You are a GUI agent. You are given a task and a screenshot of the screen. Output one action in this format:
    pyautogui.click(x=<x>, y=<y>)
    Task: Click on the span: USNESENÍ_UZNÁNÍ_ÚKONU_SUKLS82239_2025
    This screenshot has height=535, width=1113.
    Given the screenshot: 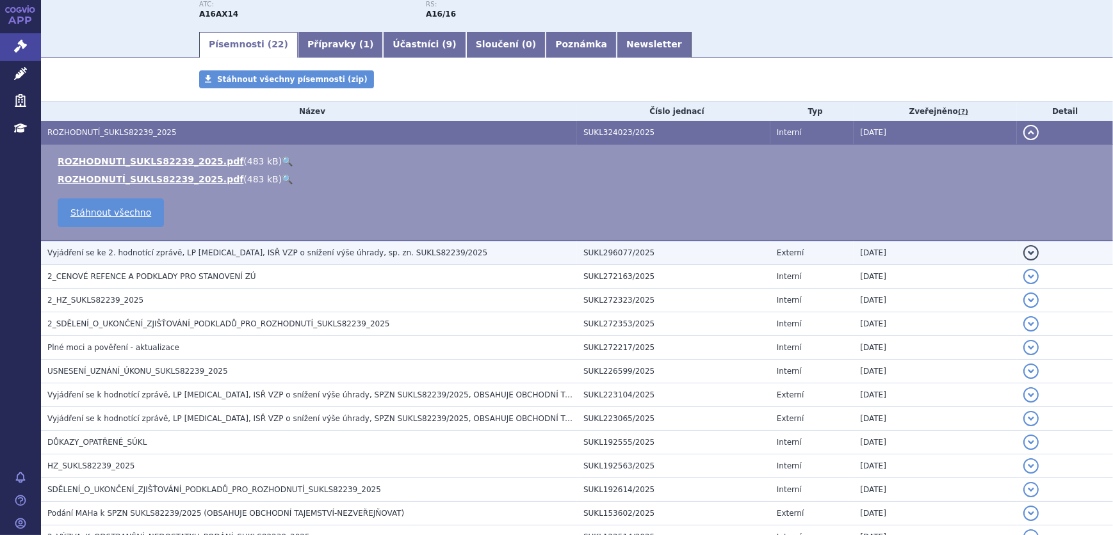 What is the action you would take?
    pyautogui.click(x=138, y=371)
    